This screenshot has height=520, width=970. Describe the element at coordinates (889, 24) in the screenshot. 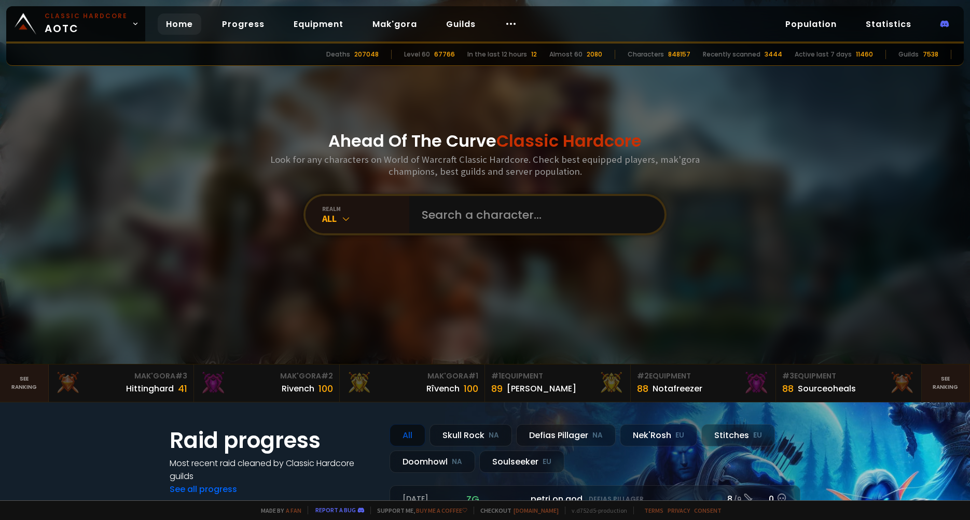

I see `a: Statistics` at that location.